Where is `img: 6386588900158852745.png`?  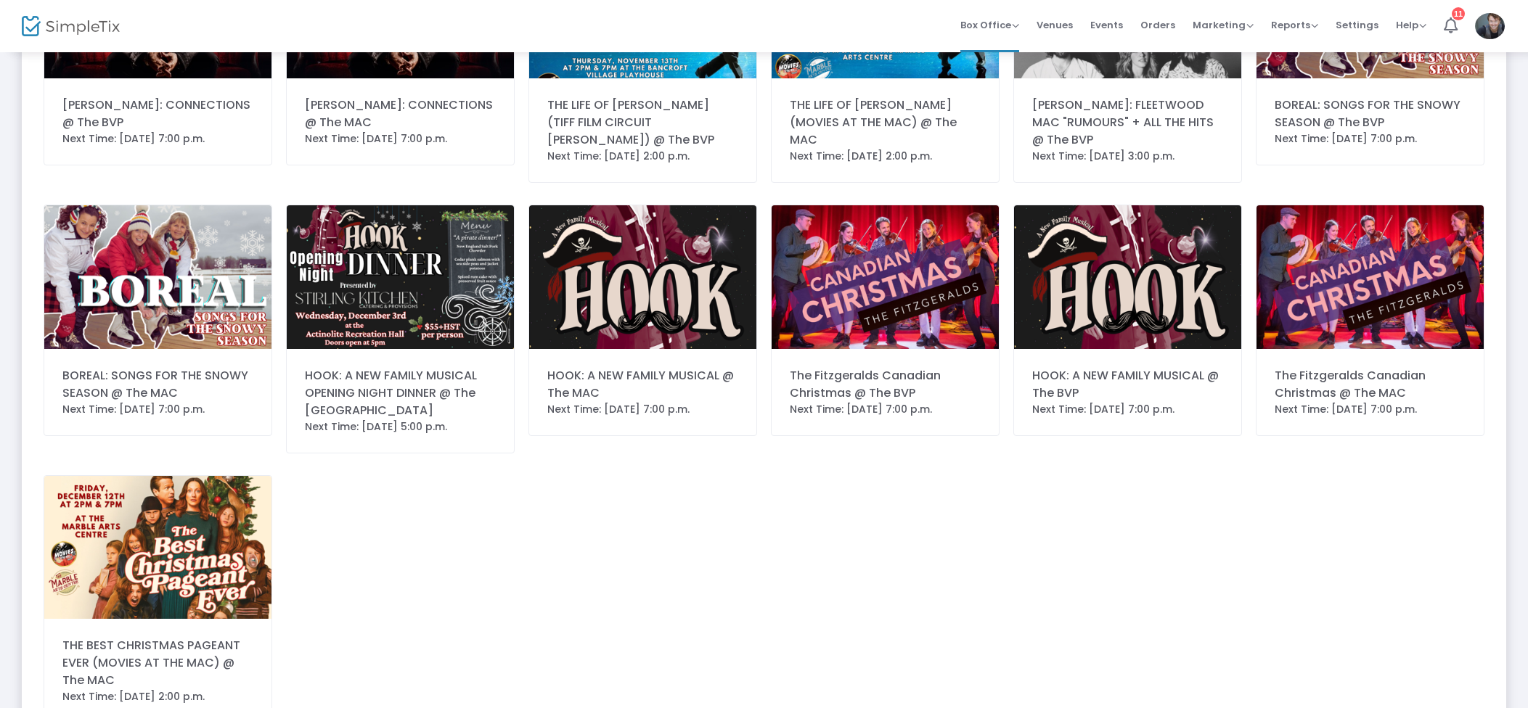
img: 6386588900158852745.png is located at coordinates (1127, 277).